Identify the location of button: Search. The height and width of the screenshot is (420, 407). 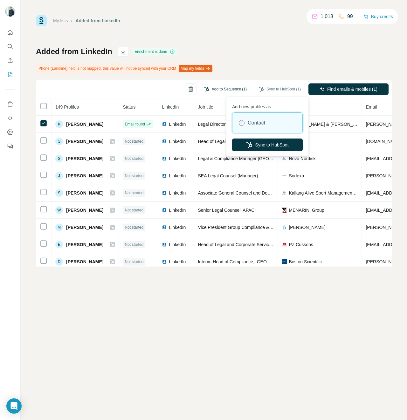
(10, 46).